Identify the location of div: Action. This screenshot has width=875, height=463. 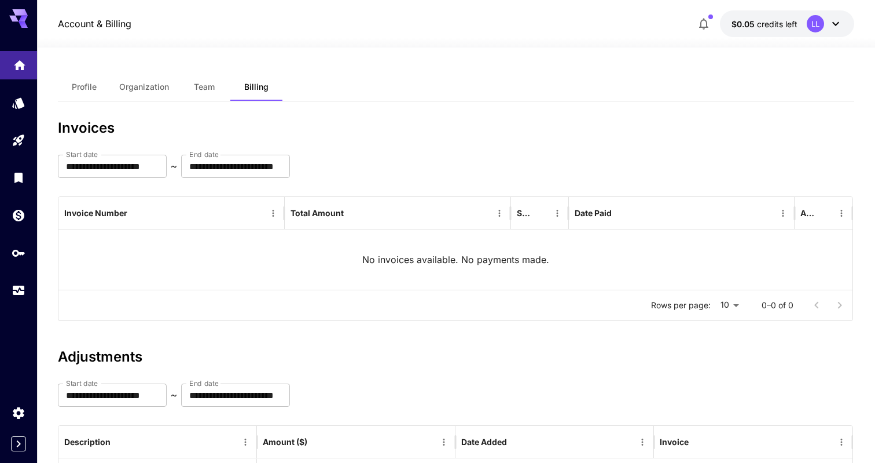
(808, 212).